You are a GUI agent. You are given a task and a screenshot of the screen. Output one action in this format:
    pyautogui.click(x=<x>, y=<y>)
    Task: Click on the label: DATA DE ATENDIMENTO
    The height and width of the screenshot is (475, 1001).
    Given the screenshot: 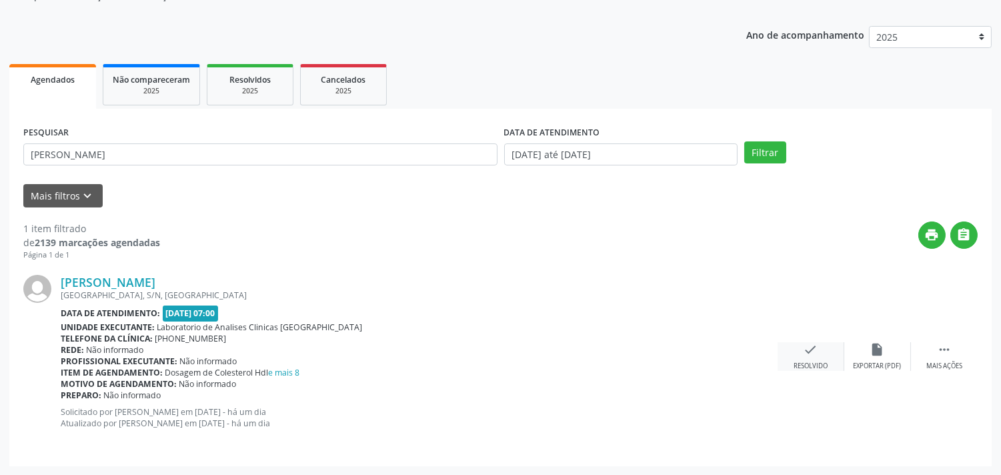 What is the action you would take?
    pyautogui.click(x=552, y=133)
    